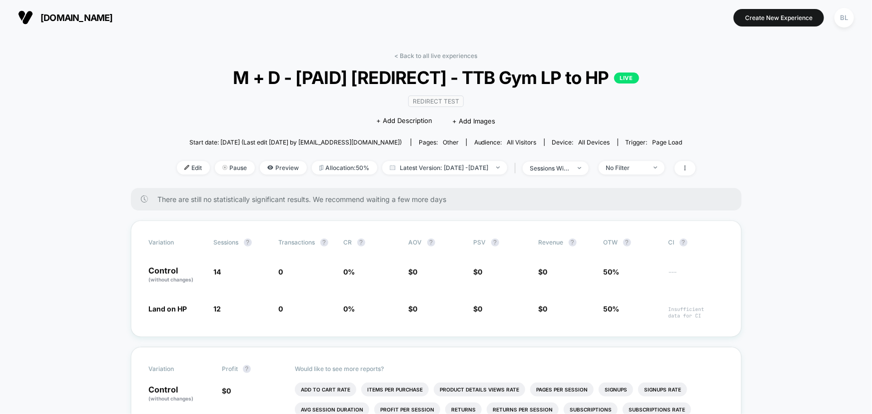 The image size is (872, 414). I want to click on p: LIVE, so click(627, 78).